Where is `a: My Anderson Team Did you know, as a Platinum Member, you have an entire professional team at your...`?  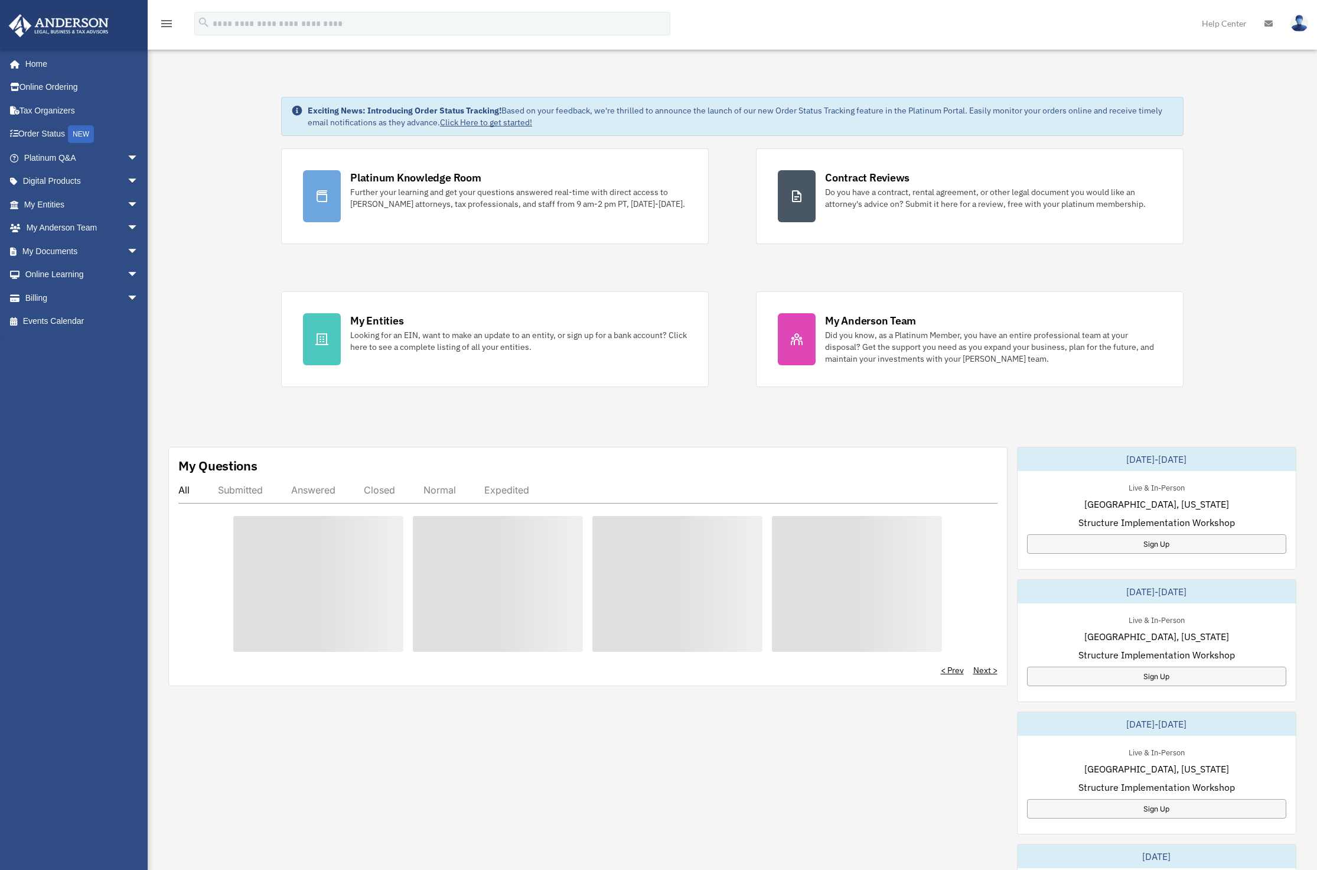 a: My Anderson Team Did you know, as a Platinum Member, you have an entire professional team at your... is located at coordinates (970, 339).